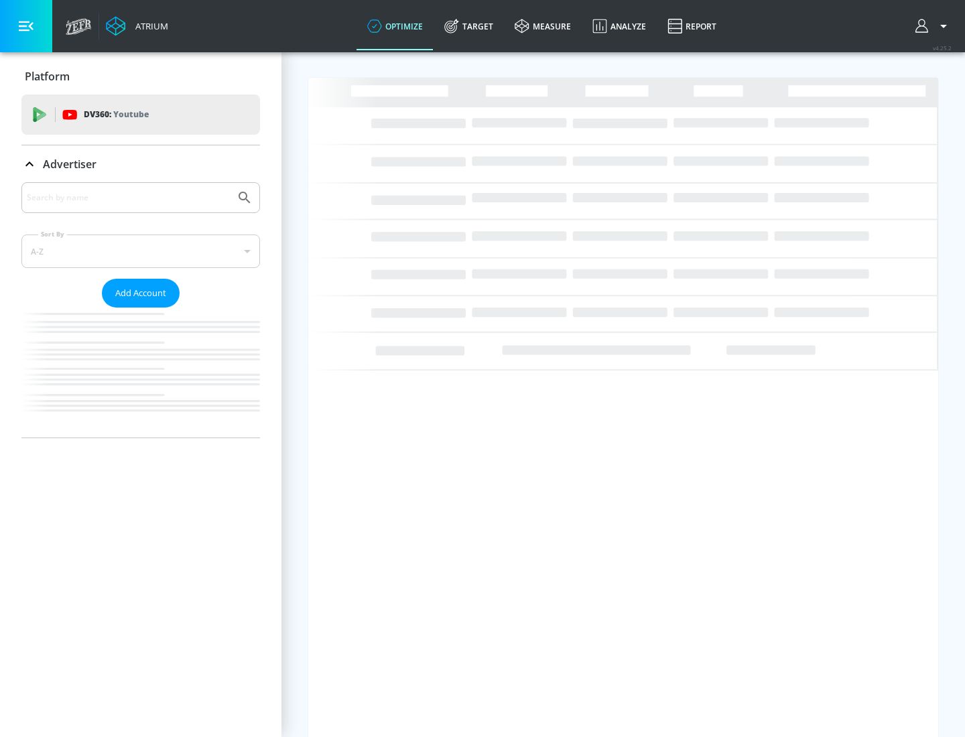 The image size is (965, 737). I want to click on button: Add Account, so click(141, 293).